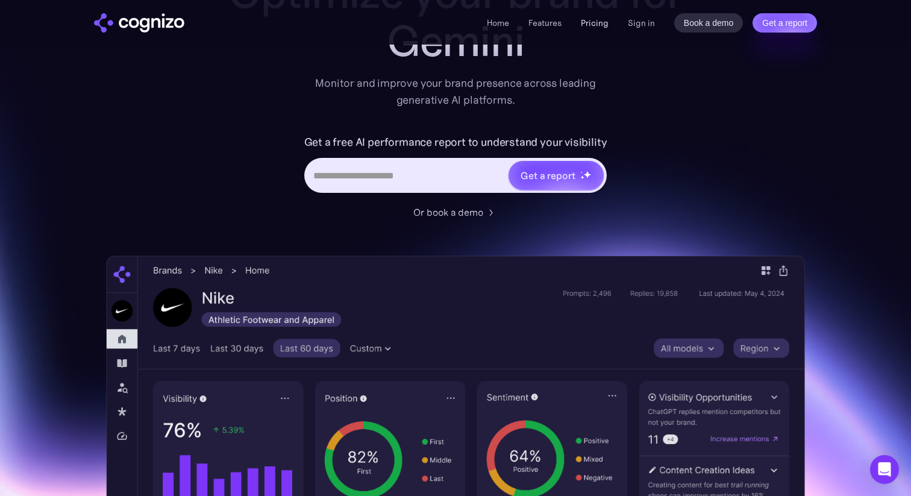 Image resolution: width=911 pixels, height=496 pixels. What do you see at coordinates (455, 41) in the screenshot?
I see `div: Gemini` at bounding box center [455, 41].